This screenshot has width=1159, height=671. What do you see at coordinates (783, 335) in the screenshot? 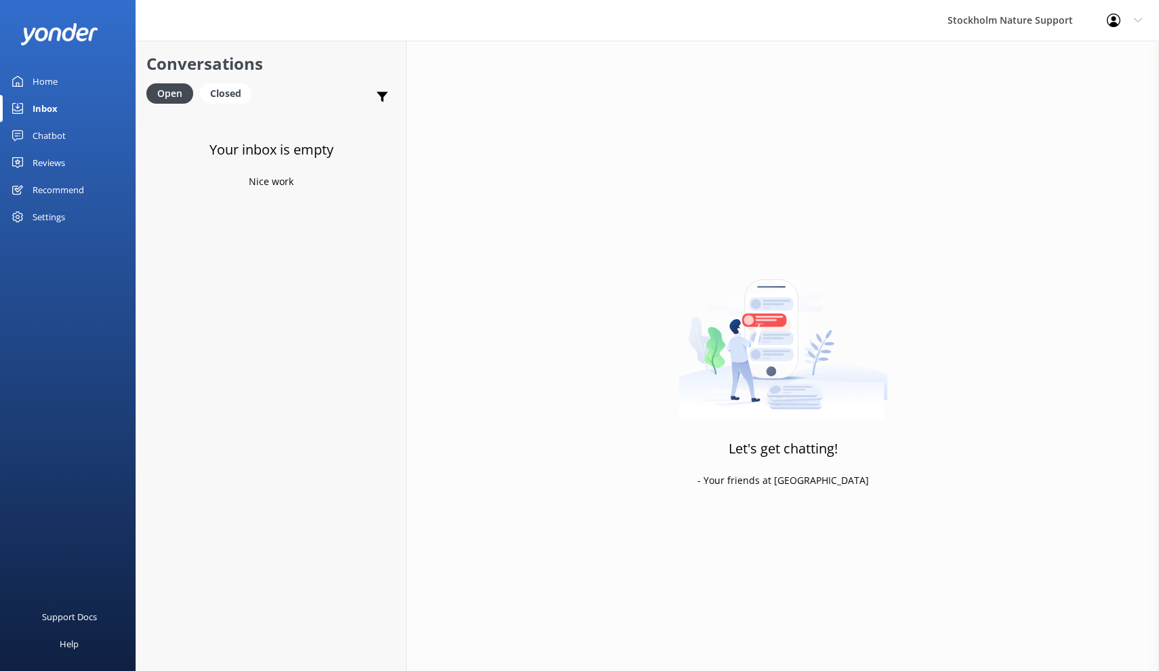
I see `img: artwork of a man stealing a conversation from at giant smartphone` at bounding box center [783, 335].